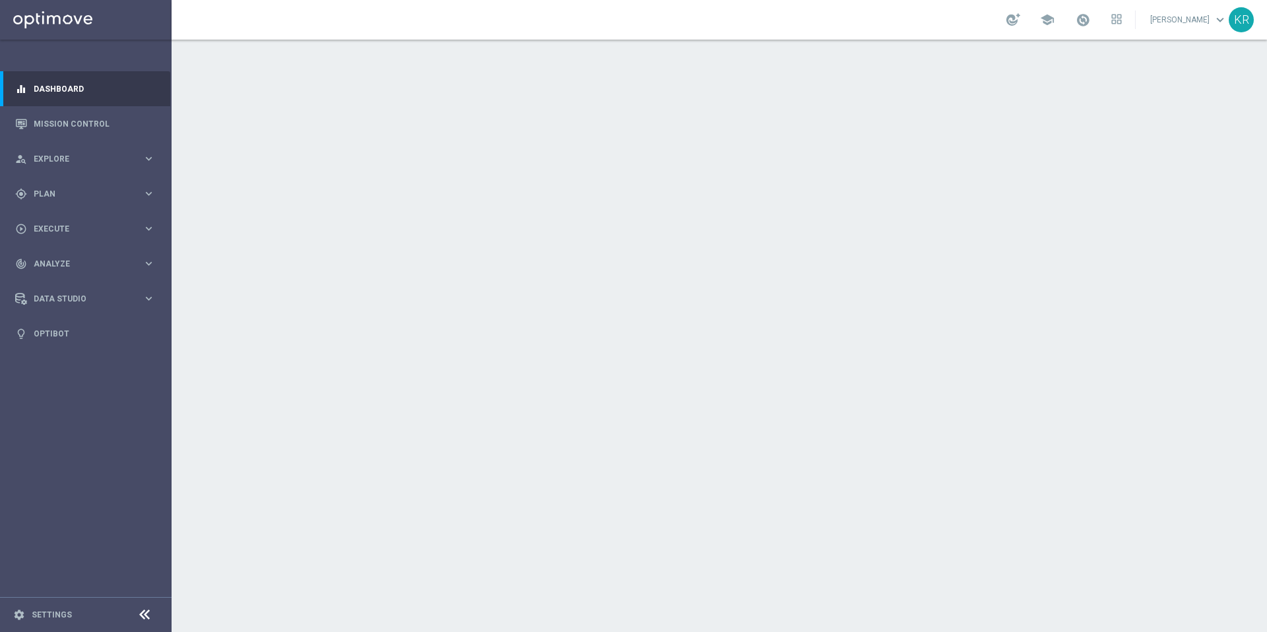  What do you see at coordinates (1221, 20) in the screenshot?
I see `span: keyboard_arrow_down` at bounding box center [1221, 20].